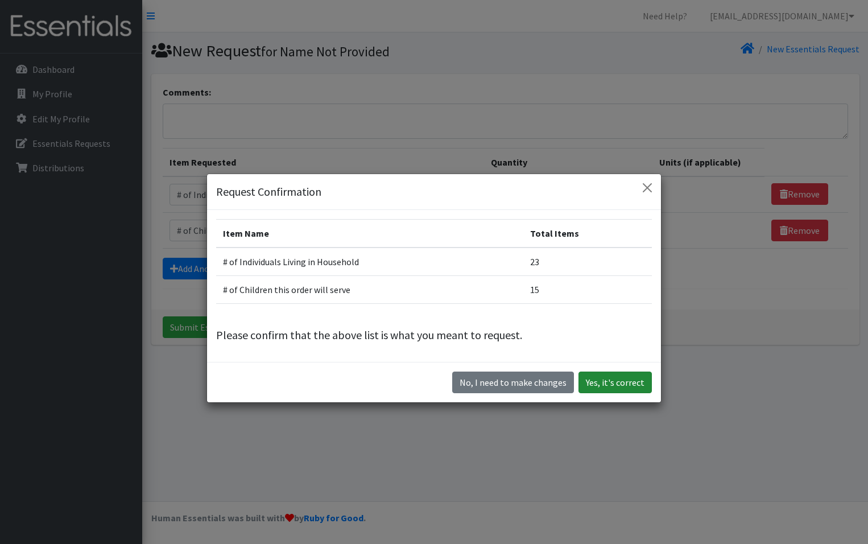 The image size is (868, 544). What do you see at coordinates (588, 262) in the screenshot?
I see `td: 23` at bounding box center [588, 262].